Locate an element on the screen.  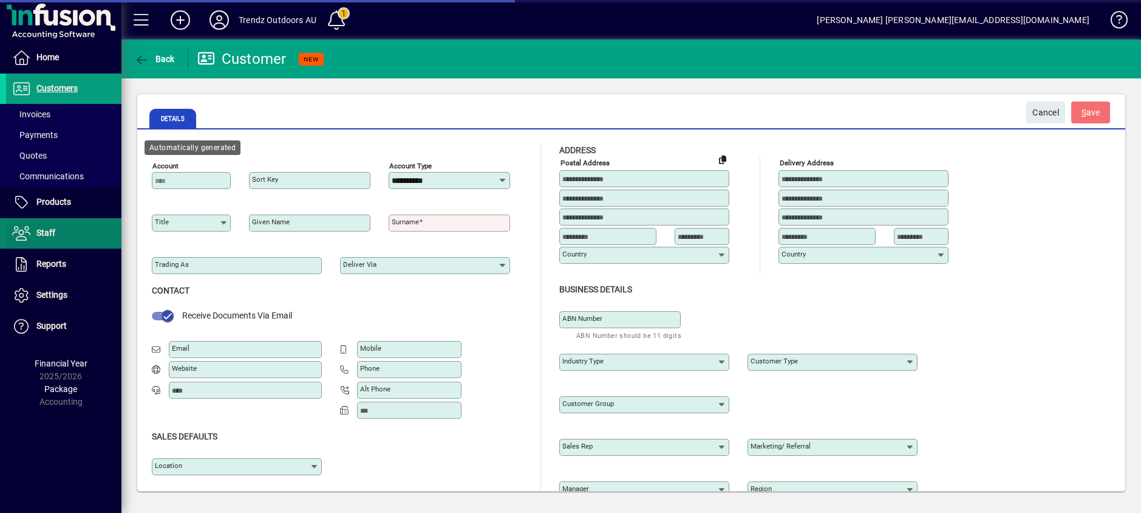
span: Products is located at coordinates (53, 202).